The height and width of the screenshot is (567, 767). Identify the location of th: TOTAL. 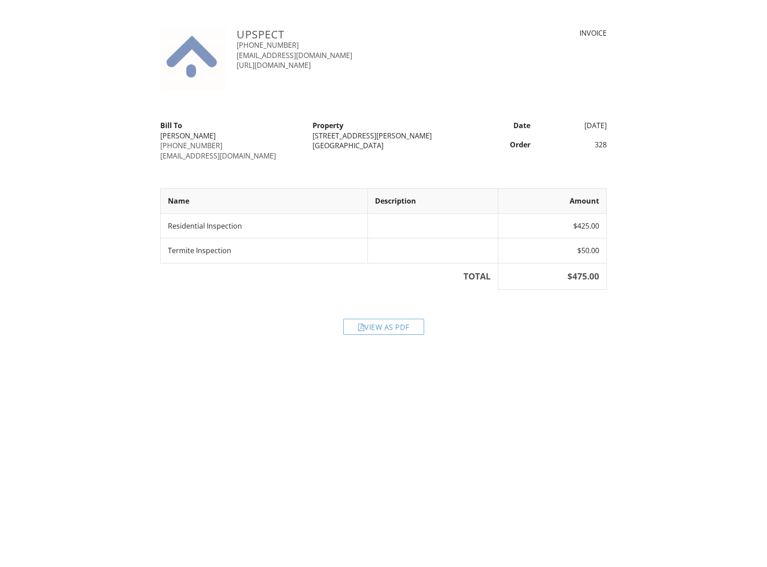
(329, 276).